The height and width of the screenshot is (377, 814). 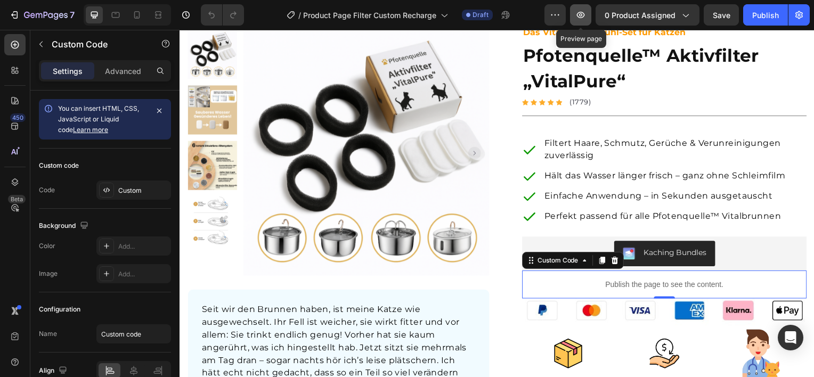 What do you see at coordinates (17, 199) in the screenshot?
I see `div: Beta` at bounding box center [17, 199].